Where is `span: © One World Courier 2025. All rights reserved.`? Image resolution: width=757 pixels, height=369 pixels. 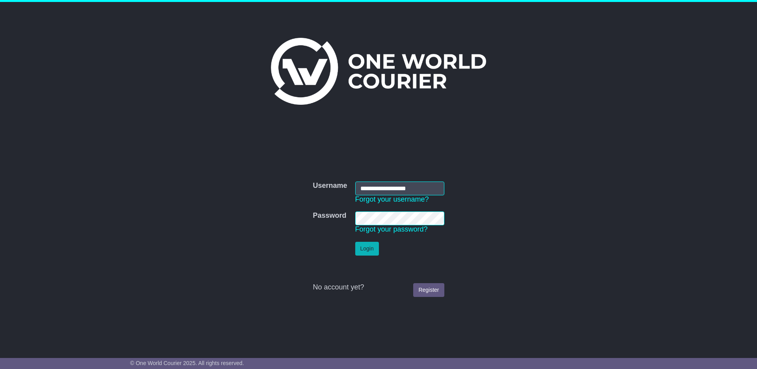 span: © One World Courier 2025. All rights reserved. is located at coordinates (187, 363).